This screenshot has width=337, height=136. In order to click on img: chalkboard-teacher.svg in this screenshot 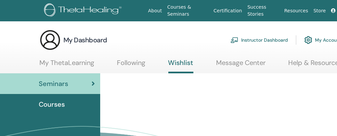, I will do `click(235, 40)`.